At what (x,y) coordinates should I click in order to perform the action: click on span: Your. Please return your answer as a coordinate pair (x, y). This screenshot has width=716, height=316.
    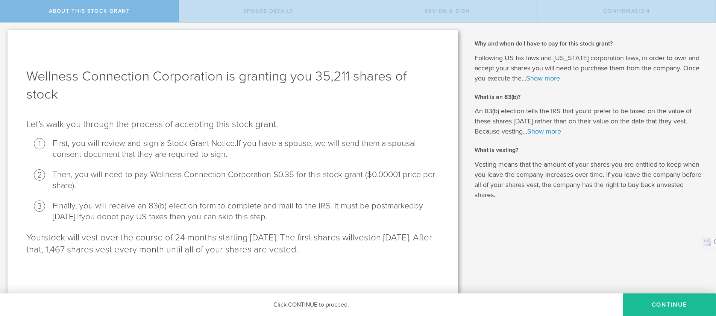
    Looking at the image, I should click on (35, 237).